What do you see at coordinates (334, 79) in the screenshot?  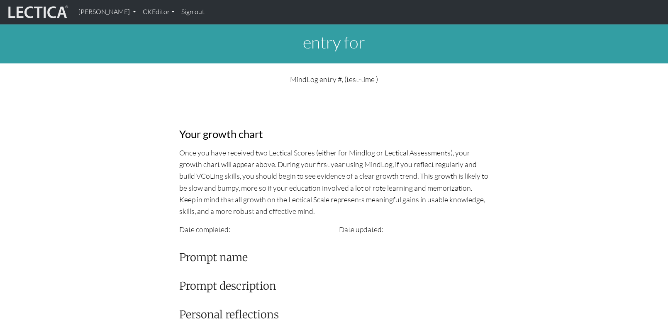 I see `p: MindLog entry #, (test-time )` at bounding box center [334, 79].